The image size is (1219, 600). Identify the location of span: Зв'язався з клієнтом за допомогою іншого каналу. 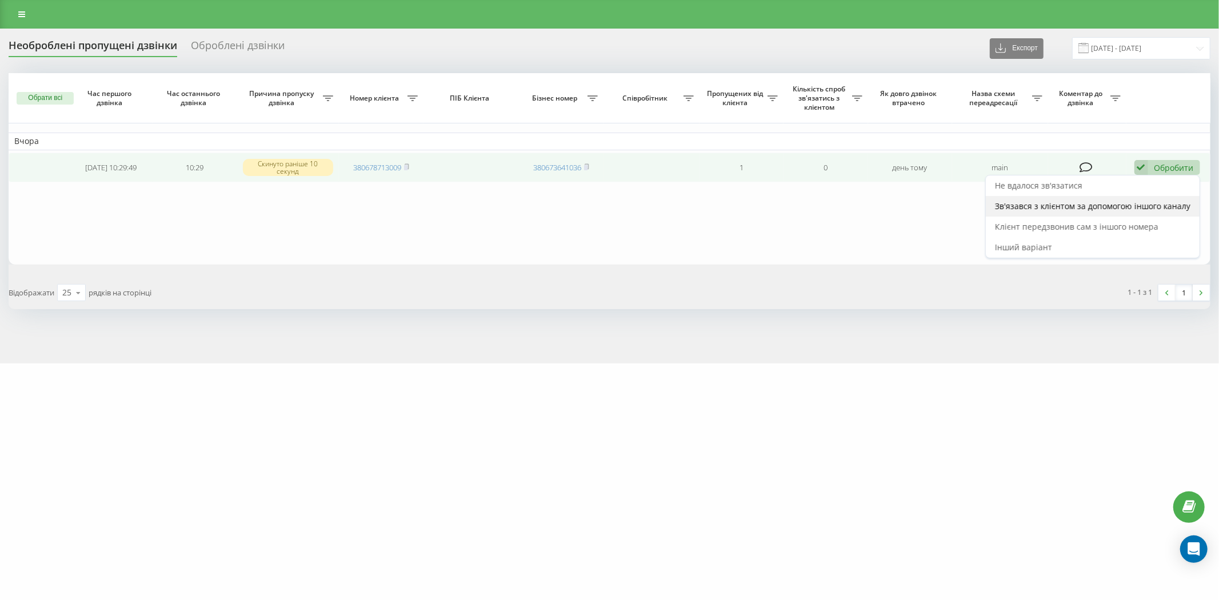
(1093, 206).